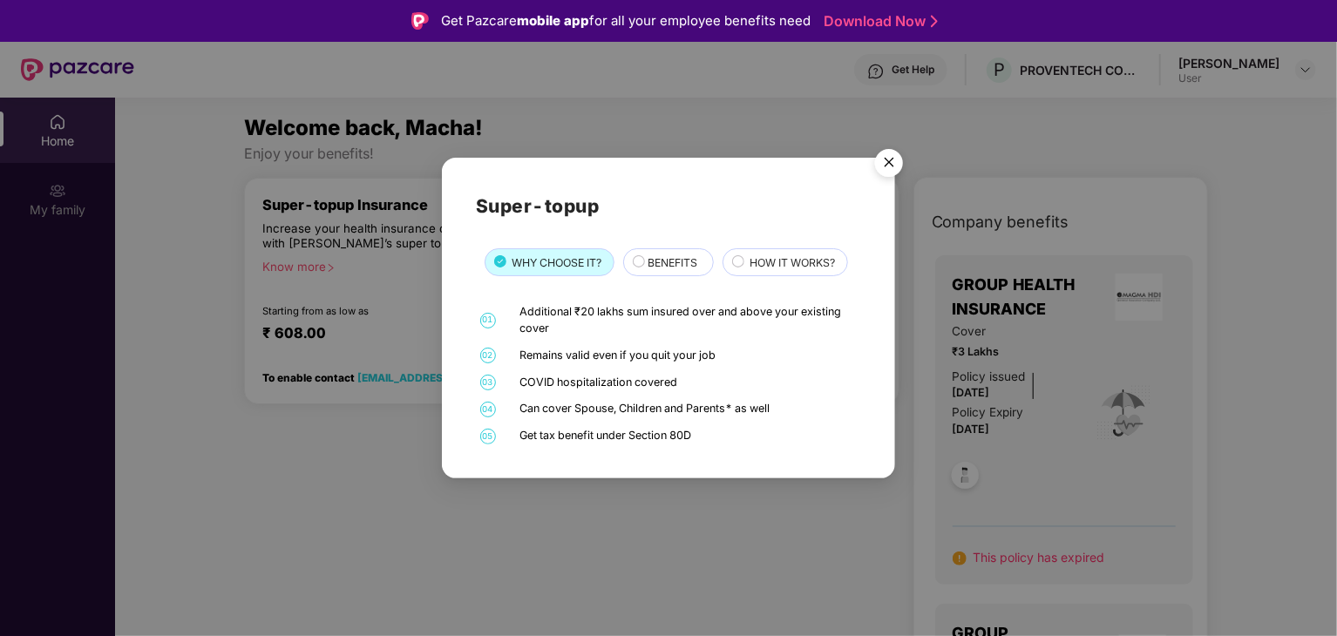 This screenshot has width=1337, height=636. What do you see at coordinates (878, 21) in the screenshot?
I see `a: Download Now` at bounding box center [878, 21].